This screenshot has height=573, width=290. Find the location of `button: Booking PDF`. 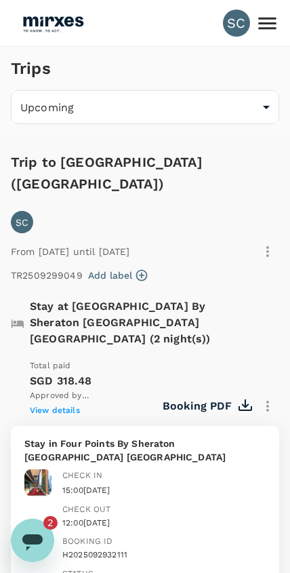

button: Booking PDF is located at coordinates (207, 407).